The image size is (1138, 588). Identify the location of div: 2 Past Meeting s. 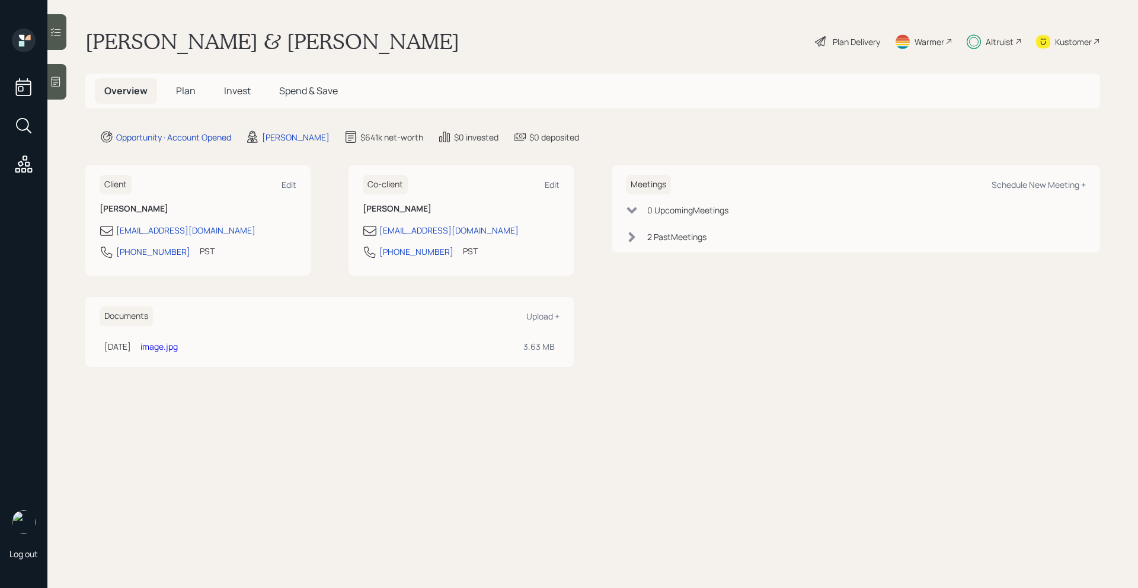
(677, 237).